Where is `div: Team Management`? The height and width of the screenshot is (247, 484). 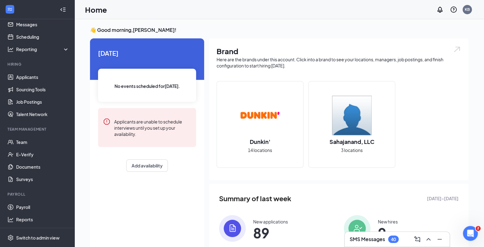 div: Team Management is located at coordinates (38, 129).